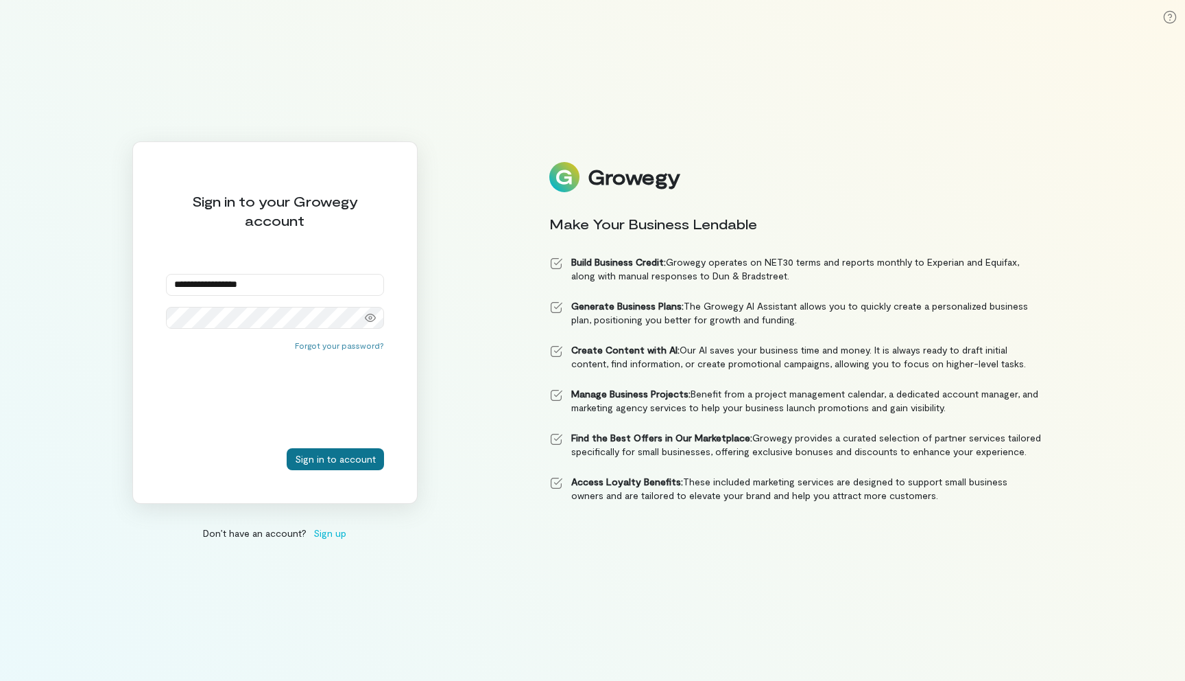 This screenshot has width=1185, height=681. What do you see at coordinates (335, 459) in the screenshot?
I see `button: Sign in to account` at bounding box center [335, 459].